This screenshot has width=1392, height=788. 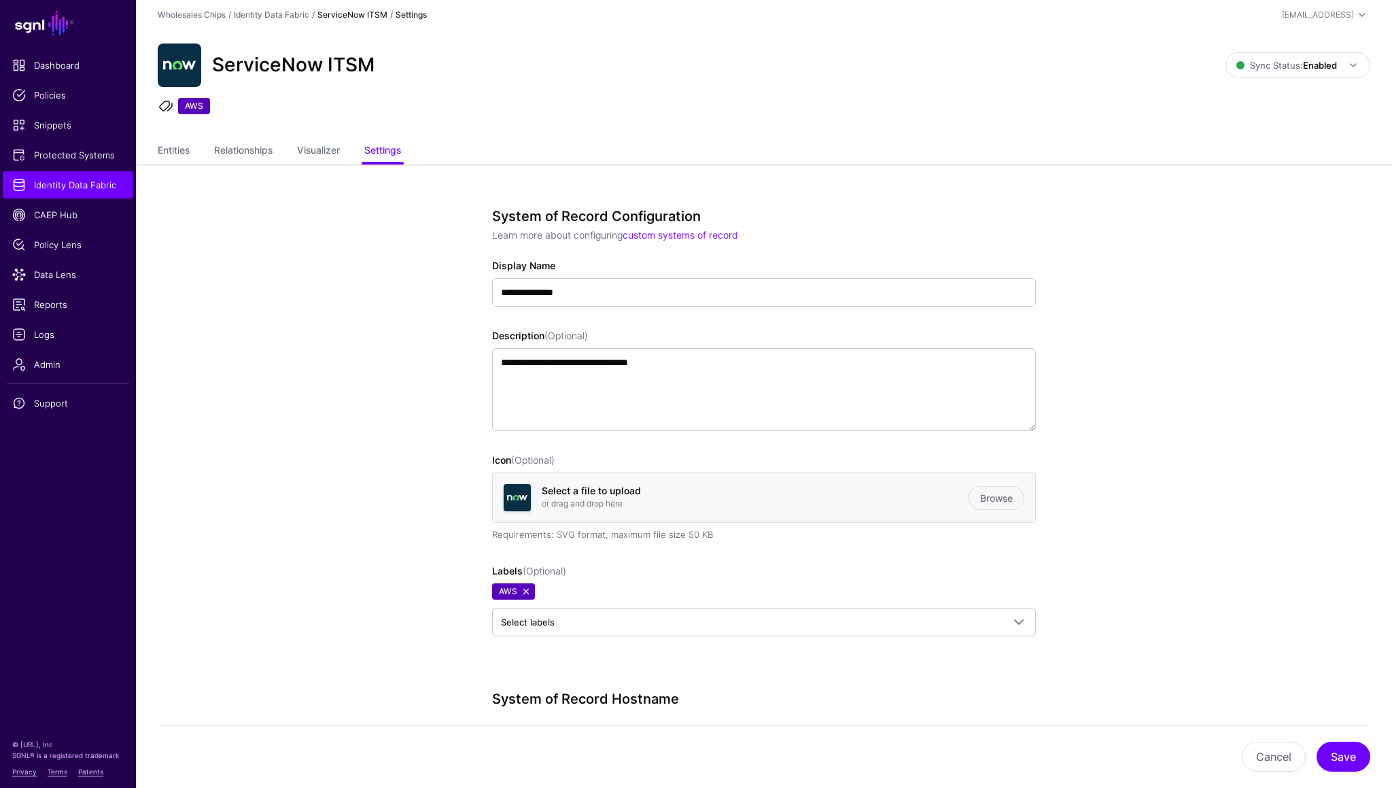 What do you see at coordinates (57, 771) in the screenshot?
I see `a: Terms` at bounding box center [57, 771].